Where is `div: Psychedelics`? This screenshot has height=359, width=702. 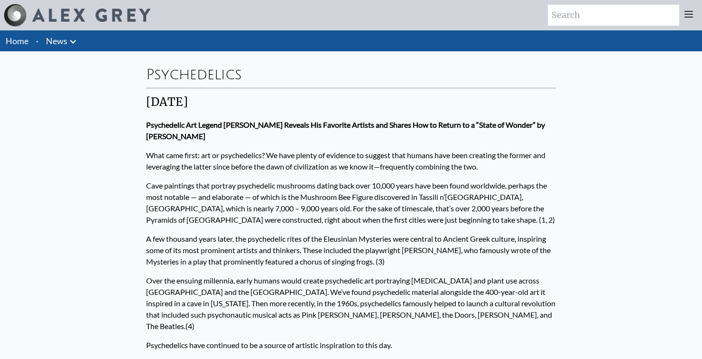 div: Psychedelics is located at coordinates (351, 73).